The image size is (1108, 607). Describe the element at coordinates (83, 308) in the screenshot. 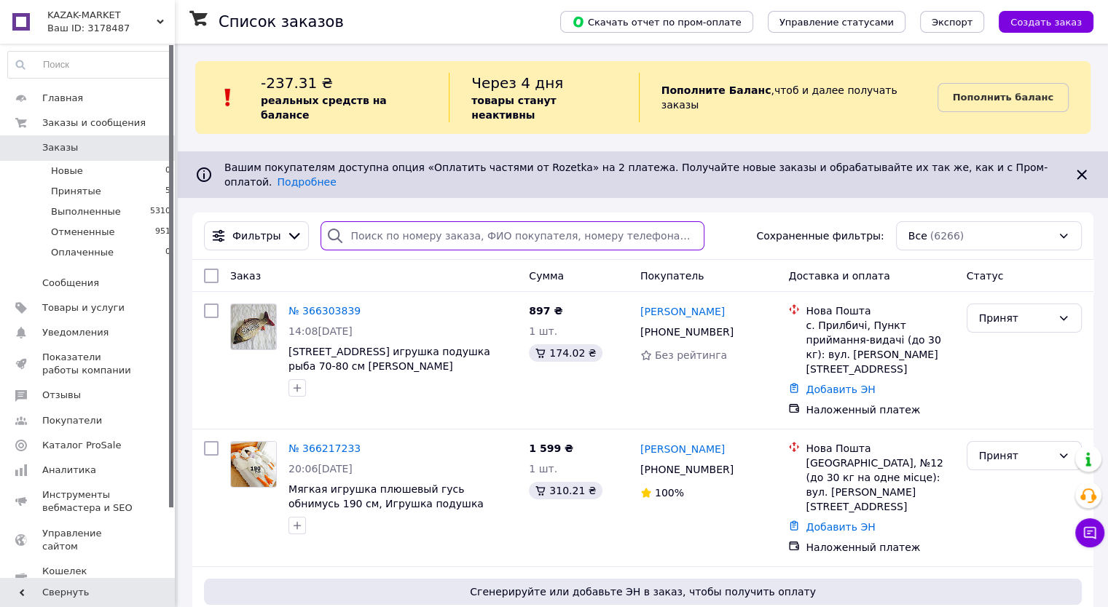

I see `span: Товары и услуги` at that location.